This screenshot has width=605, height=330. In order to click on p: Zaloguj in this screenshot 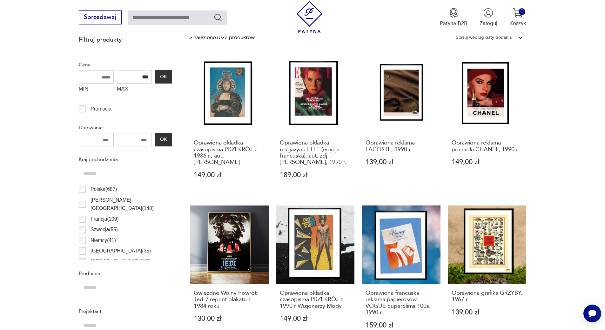, I will do `click(489, 23)`.